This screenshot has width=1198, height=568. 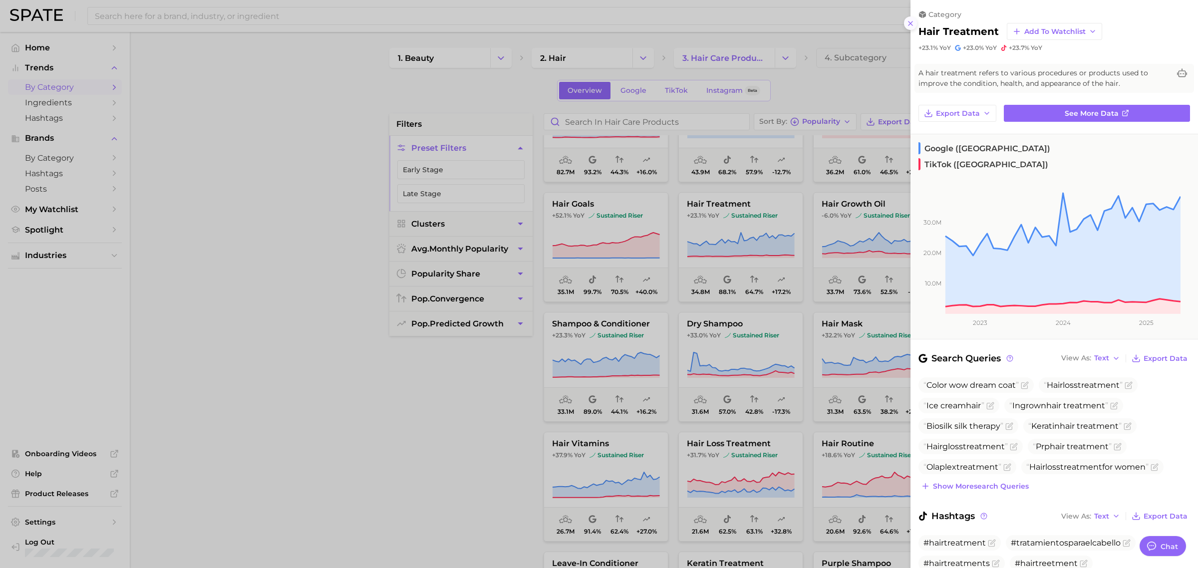 I want to click on button: Add to Watchlist, so click(x=1055, y=31).